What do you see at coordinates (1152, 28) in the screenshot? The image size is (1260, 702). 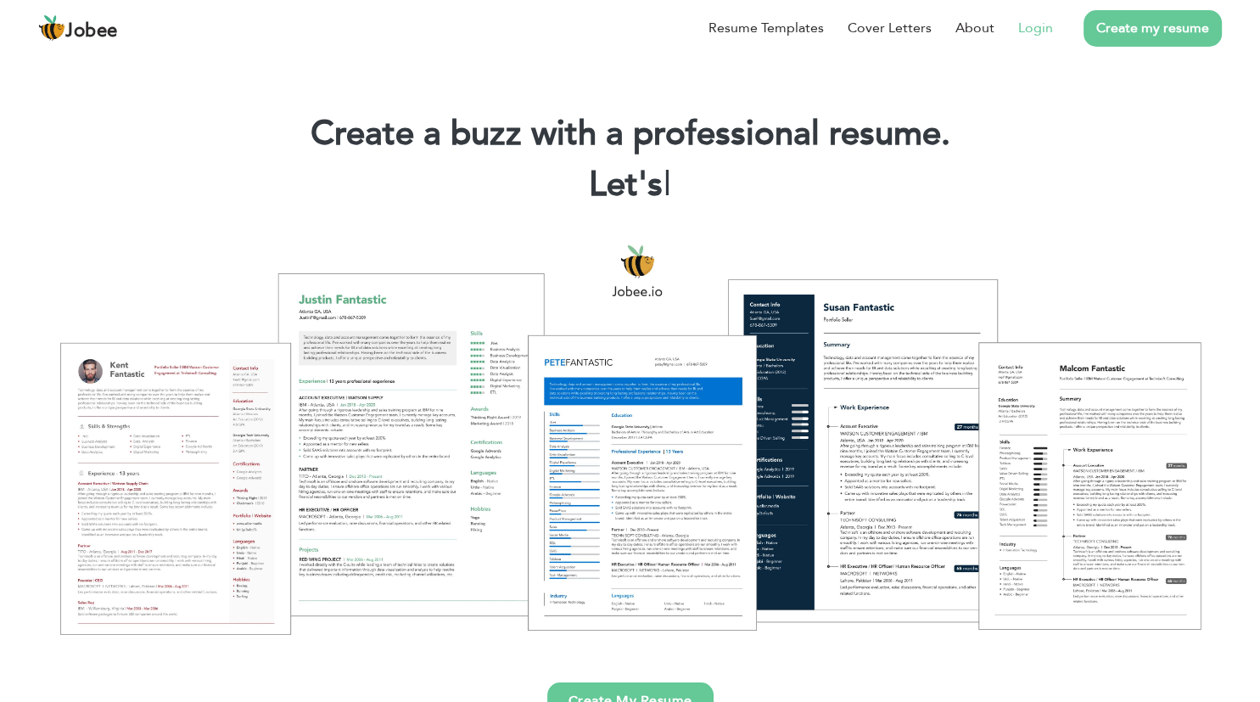 I see `a: Create my resume` at bounding box center [1152, 28].